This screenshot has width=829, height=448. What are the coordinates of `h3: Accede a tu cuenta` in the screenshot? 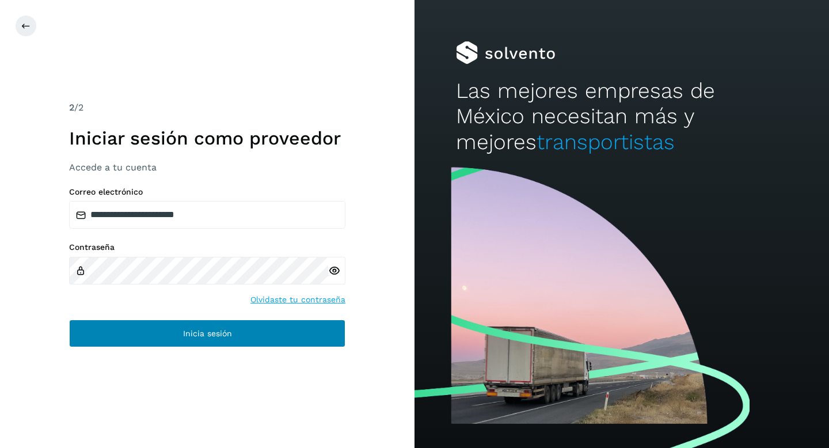 It's located at (207, 167).